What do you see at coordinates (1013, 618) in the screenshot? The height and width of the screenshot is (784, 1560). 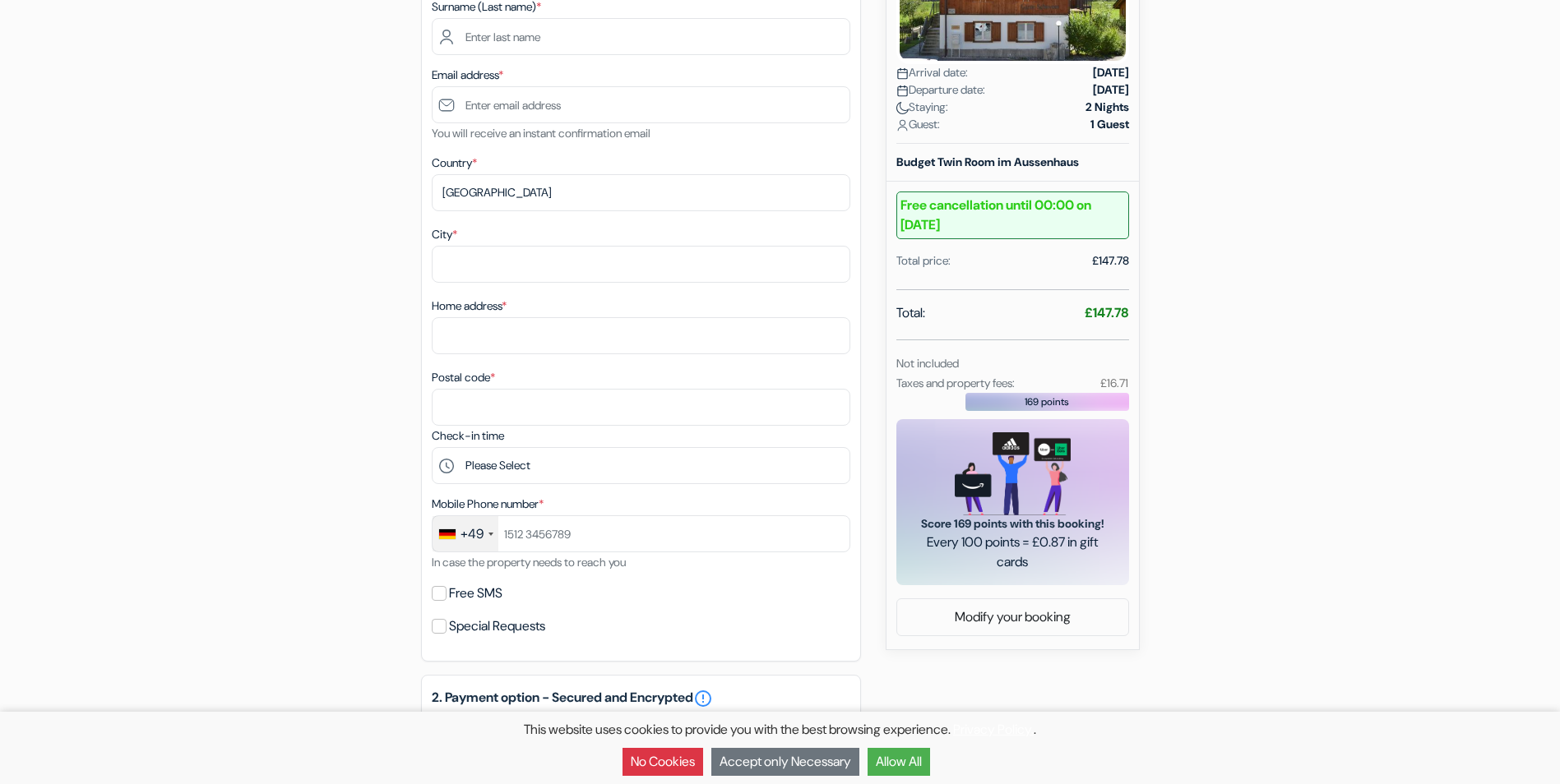 I see `a: Modify your booking` at bounding box center [1013, 618].